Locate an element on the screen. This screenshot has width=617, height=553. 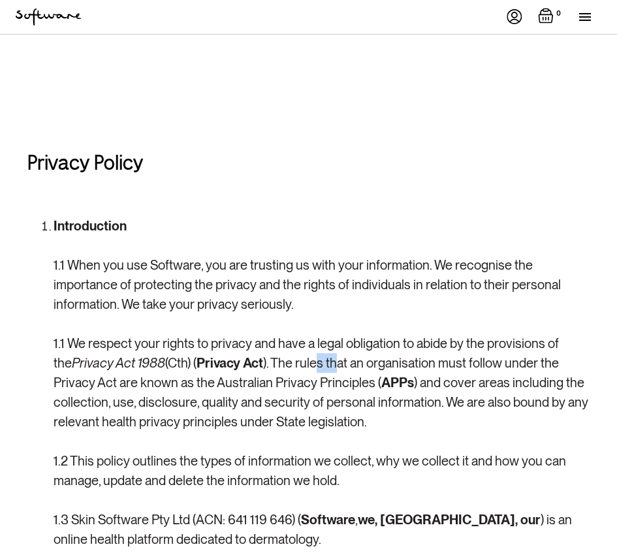
strong: Introduction is located at coordinates (90, 226).